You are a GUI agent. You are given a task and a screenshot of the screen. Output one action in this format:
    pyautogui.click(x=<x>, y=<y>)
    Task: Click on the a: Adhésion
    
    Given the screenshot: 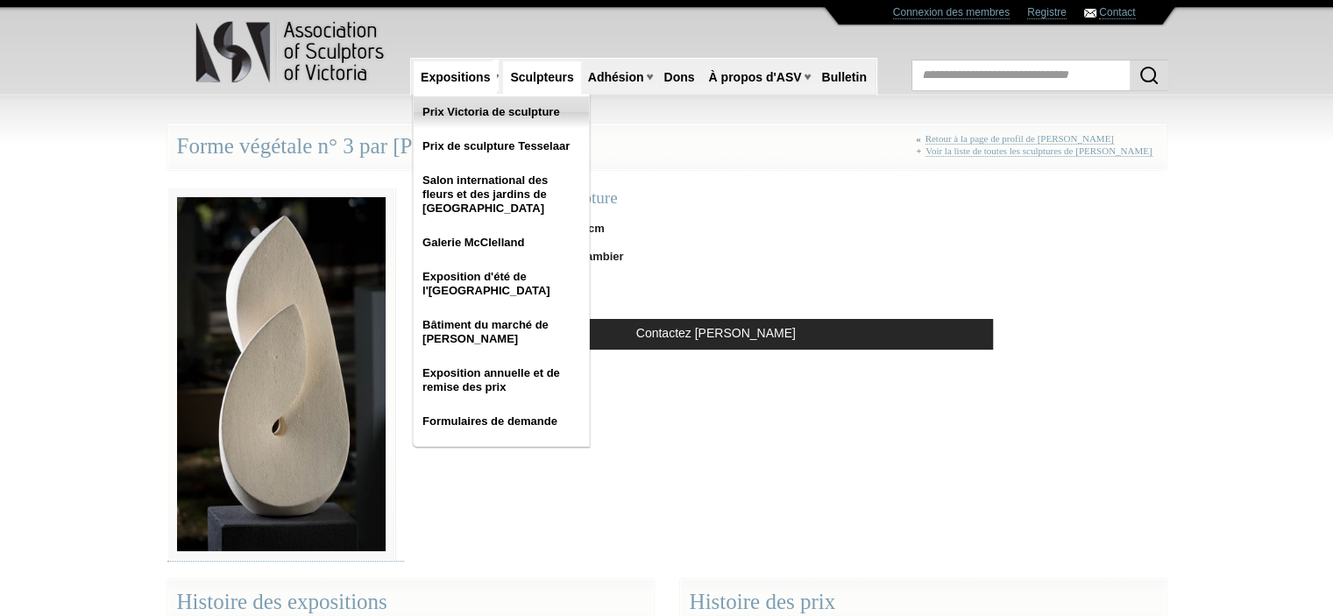 What is the action you would take?
    pyautogui.click(x=616, y=77)
    